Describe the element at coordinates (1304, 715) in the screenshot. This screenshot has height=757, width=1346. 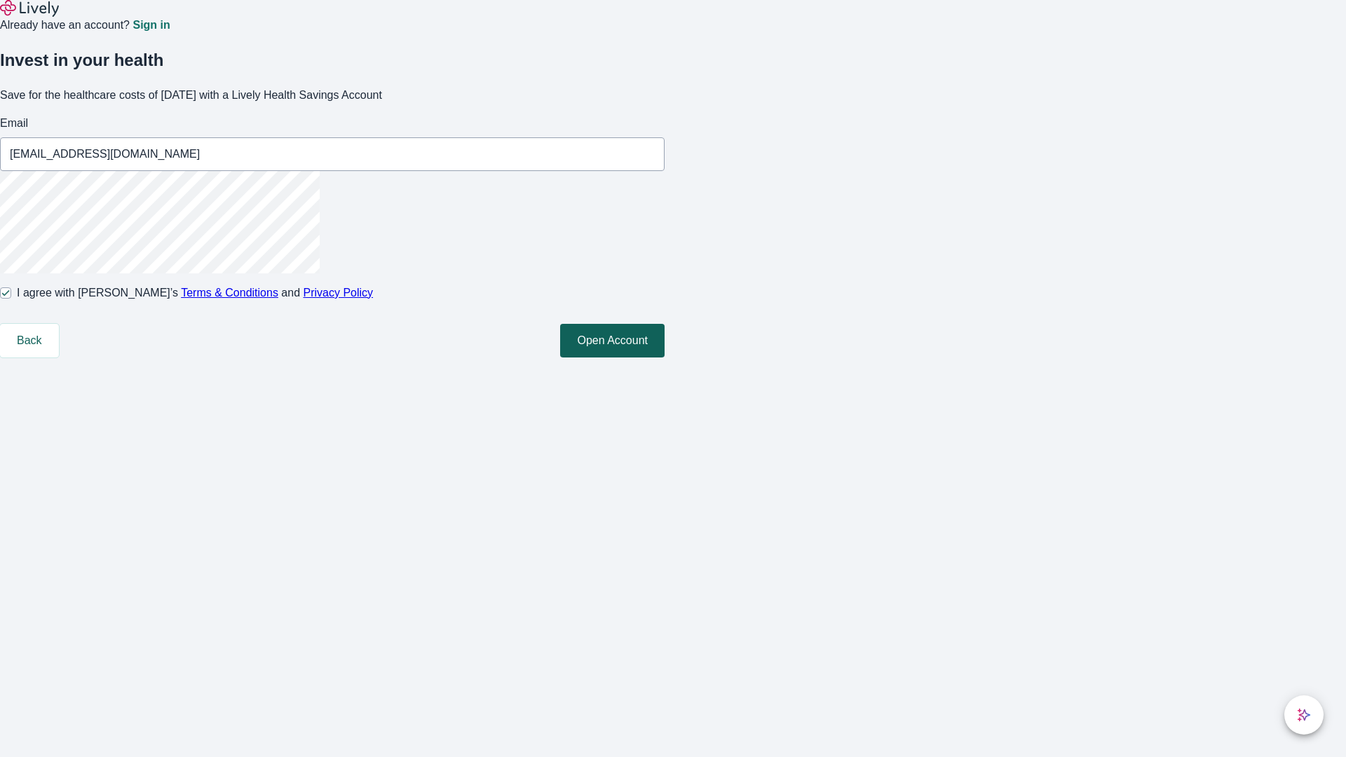
I see `svg: Lively AI Assistant` at that location.